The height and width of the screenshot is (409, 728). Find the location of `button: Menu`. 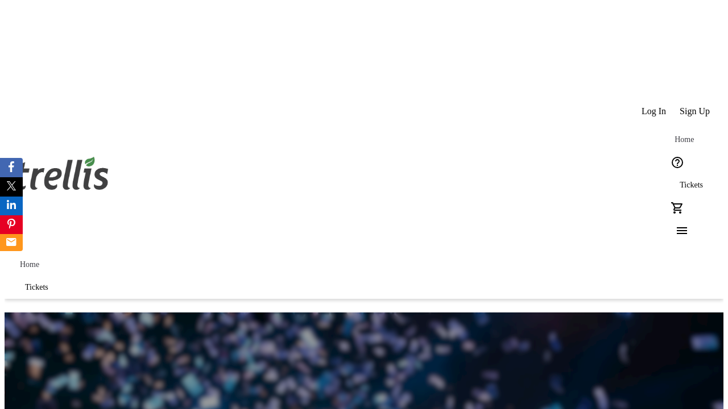

button: Menu is located at coordinates (677, 231).